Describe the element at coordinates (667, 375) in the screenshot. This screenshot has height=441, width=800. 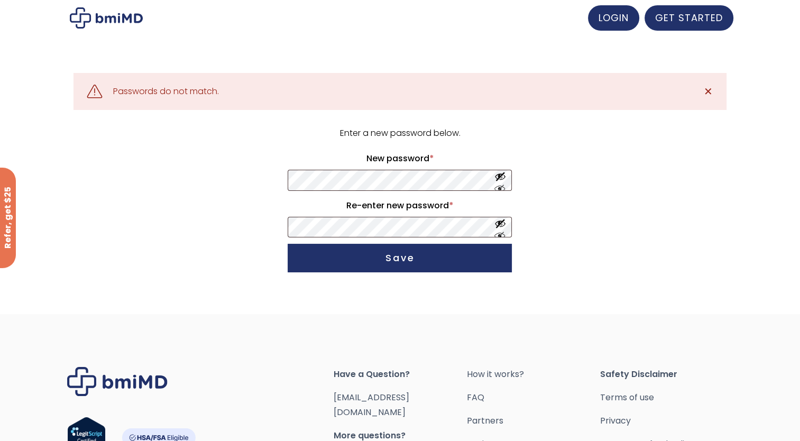
I see `span: Safety Disclaimer` at that location.